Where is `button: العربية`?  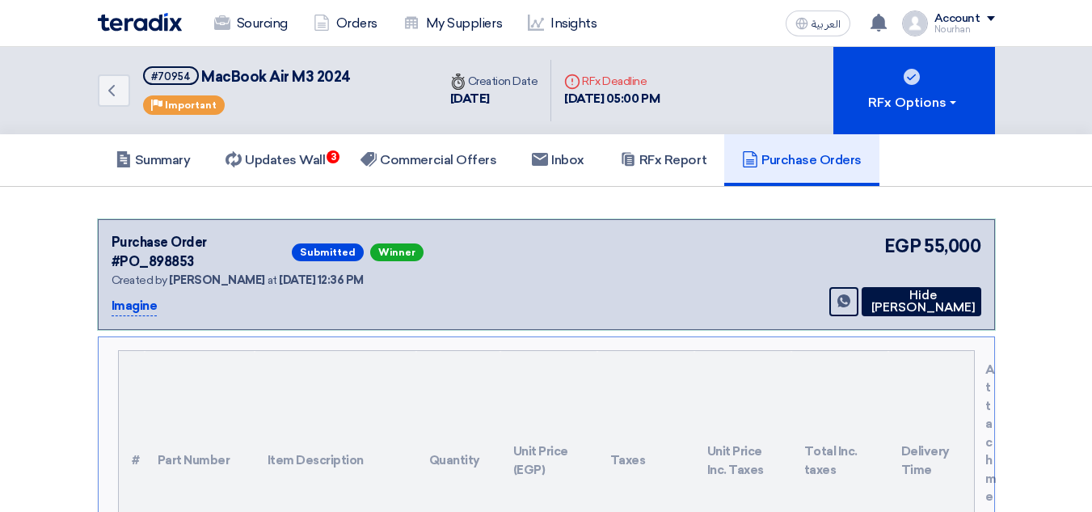 button: العربية is located at coordinates (818, 23).